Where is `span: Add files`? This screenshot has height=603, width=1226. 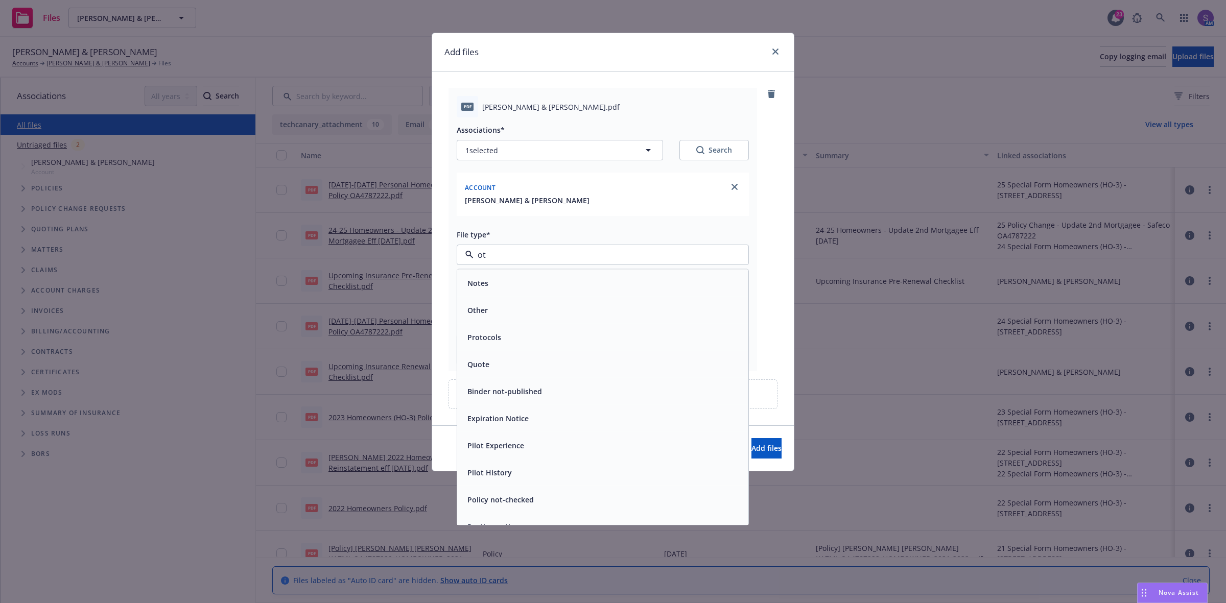
span: Add files is located at coordinates (766, 448).